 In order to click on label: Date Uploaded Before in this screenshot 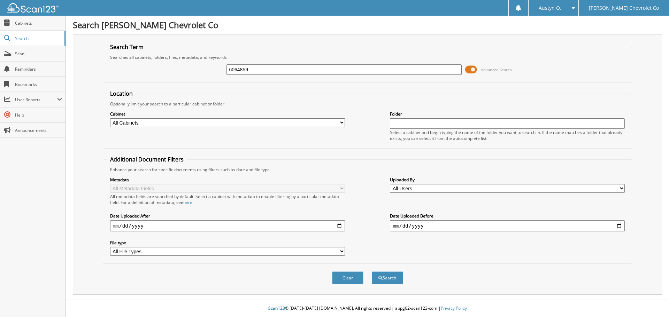, I will do `click(507, 216)`.